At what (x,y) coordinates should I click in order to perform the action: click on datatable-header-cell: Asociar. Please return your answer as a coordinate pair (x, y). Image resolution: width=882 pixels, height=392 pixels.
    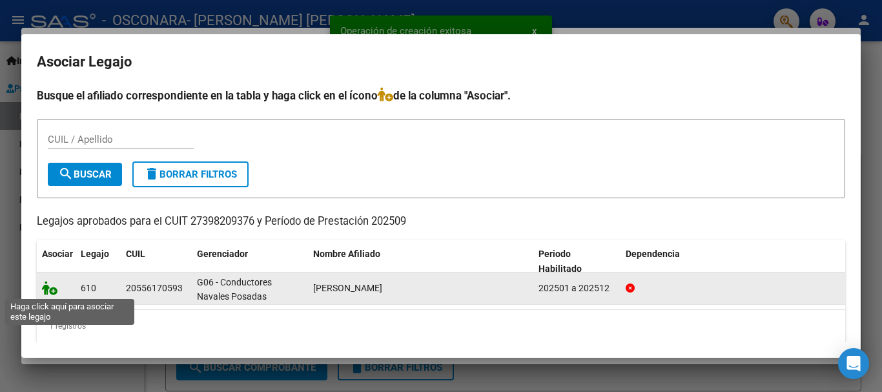
    Looking at the image, I should click on (56, 261).